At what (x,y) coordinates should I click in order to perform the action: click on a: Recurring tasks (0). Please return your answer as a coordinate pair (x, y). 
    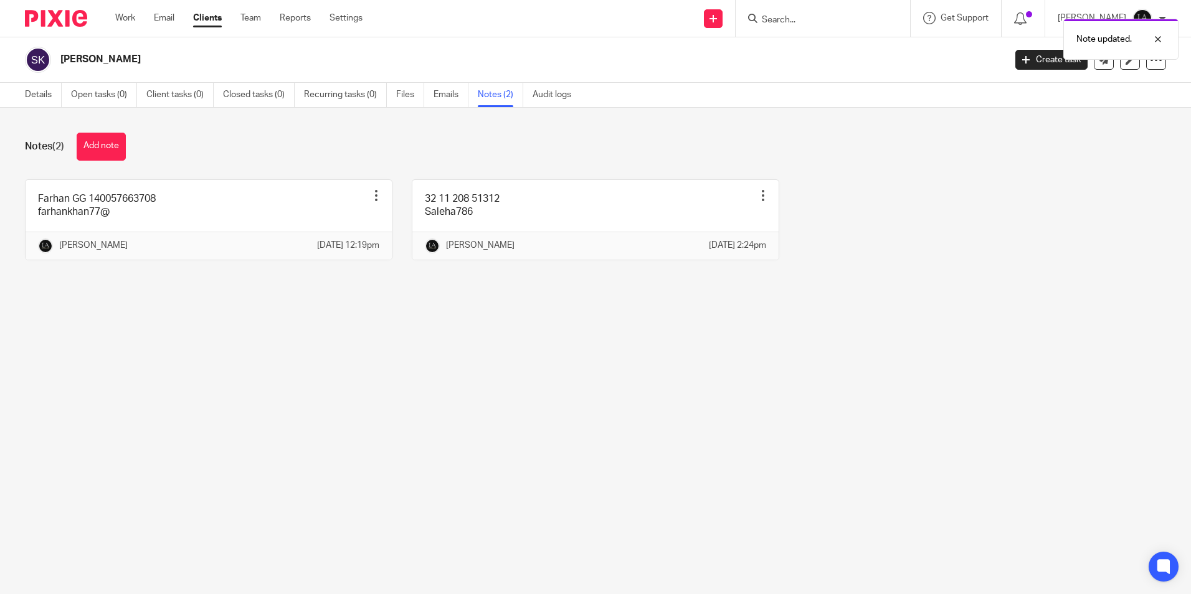
    Looking at the image, I should click on (345, 95).